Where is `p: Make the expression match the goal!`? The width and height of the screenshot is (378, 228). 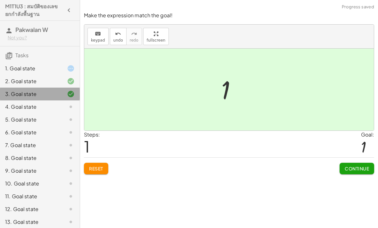 p: Make the expression match the goal! is located at coordinates (229, 15).